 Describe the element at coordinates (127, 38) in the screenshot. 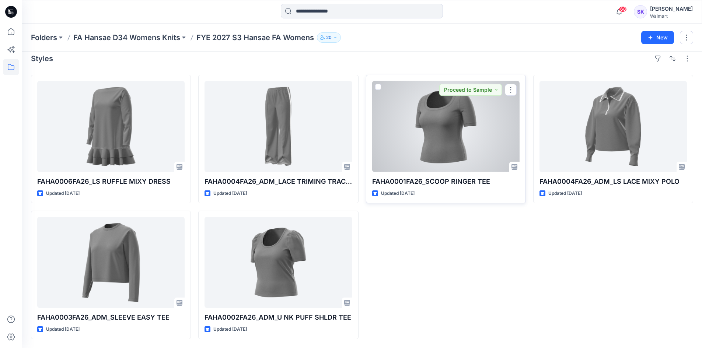

I see `p: FA Hansae D34 Womens Knits` at that location.